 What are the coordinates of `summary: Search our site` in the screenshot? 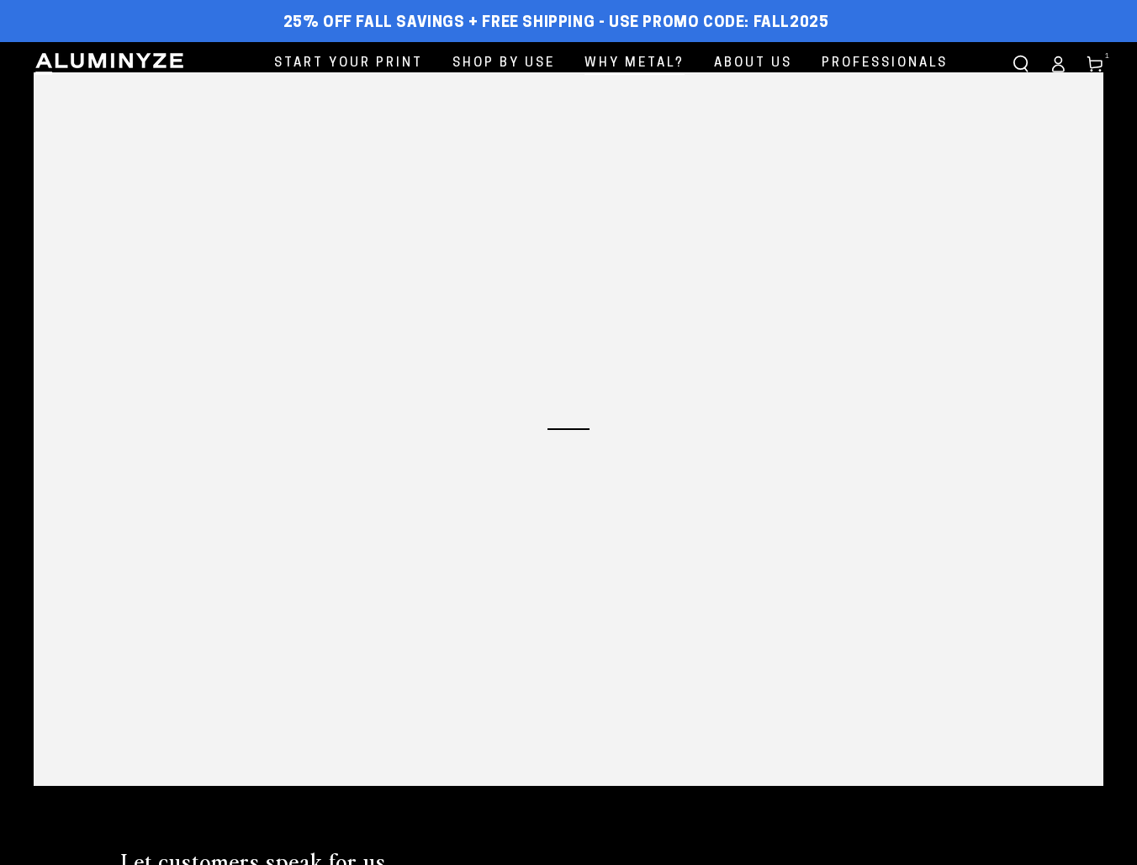 It's located at (1021, 64).